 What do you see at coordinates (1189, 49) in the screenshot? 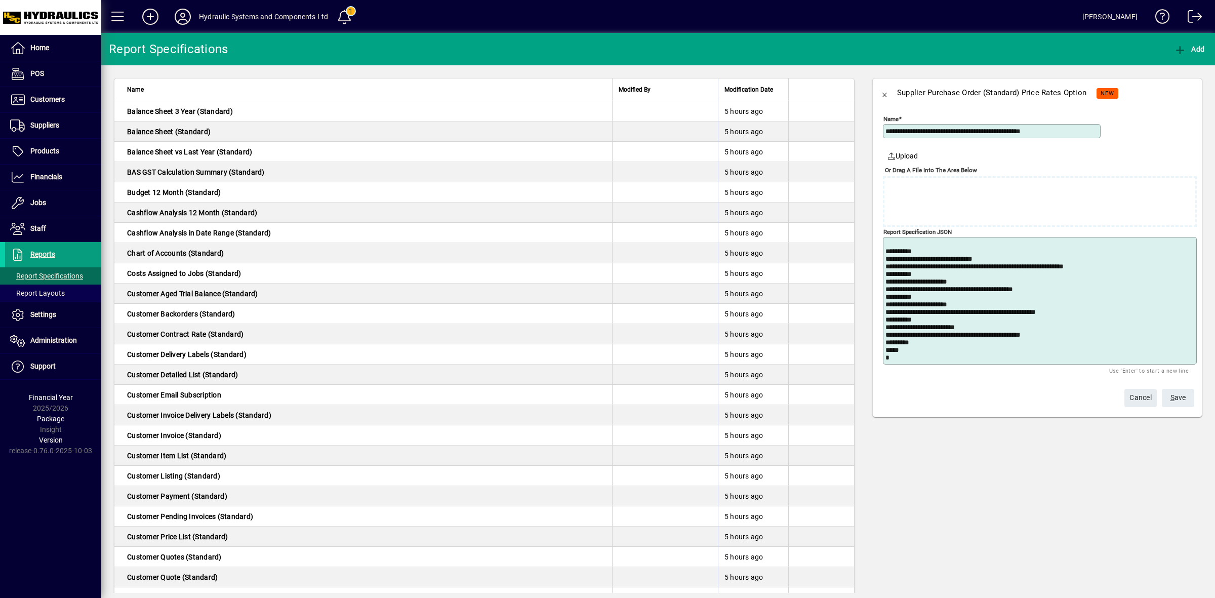
I see `span: Add` at bounding box center [1189, 49].